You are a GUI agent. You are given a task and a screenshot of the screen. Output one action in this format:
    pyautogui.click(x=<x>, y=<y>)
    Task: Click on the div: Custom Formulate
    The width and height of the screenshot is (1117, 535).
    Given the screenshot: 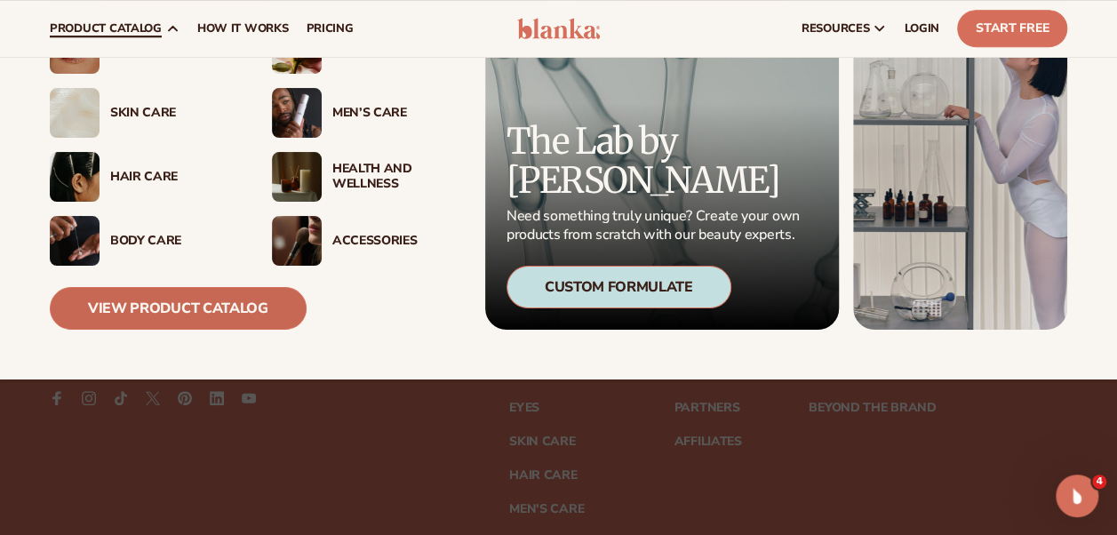 What is the action you would take?
    pyautogui.click(x=618, y=287)
    